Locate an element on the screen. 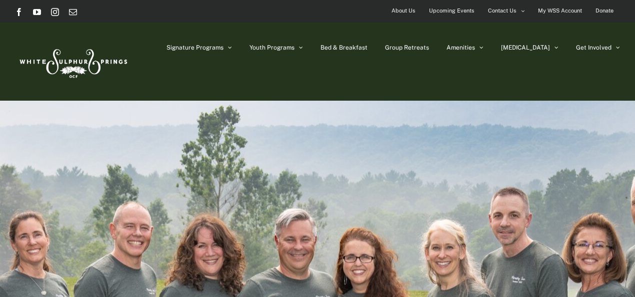 The width and height of the screenshot is (635, 297). span: My WSS Account is located at coordinates (560, 11).